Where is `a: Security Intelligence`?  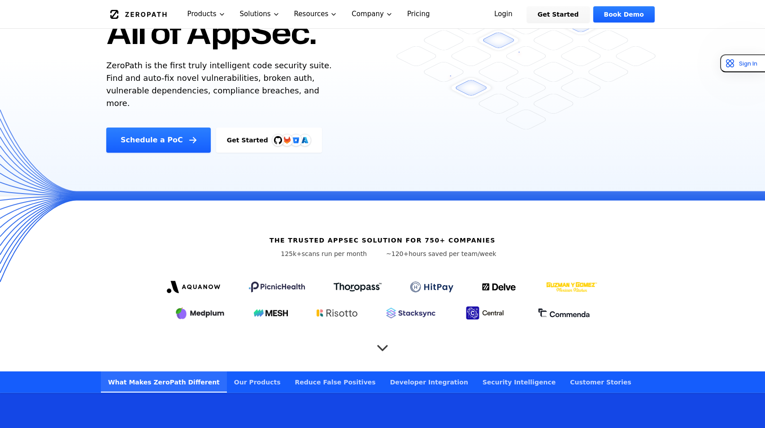 a: Security Intelligence is located at coordinates (519, 381).